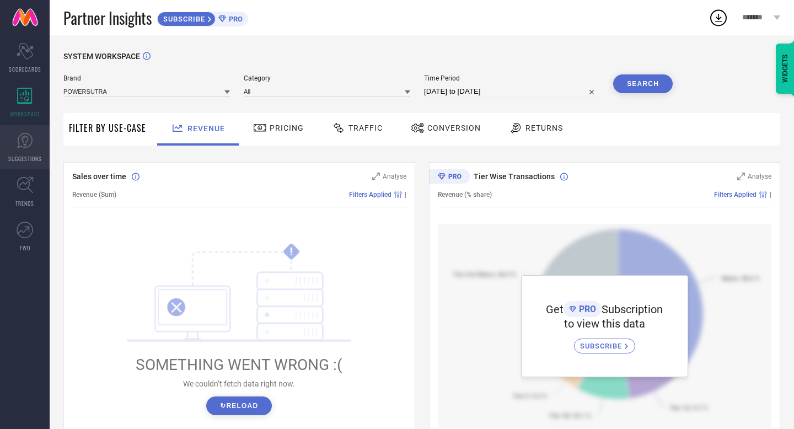  What do you see at coordinates (25, 69) in the screenshot?
I see `span: SCORECARDS` at bounding box center [25, 69].